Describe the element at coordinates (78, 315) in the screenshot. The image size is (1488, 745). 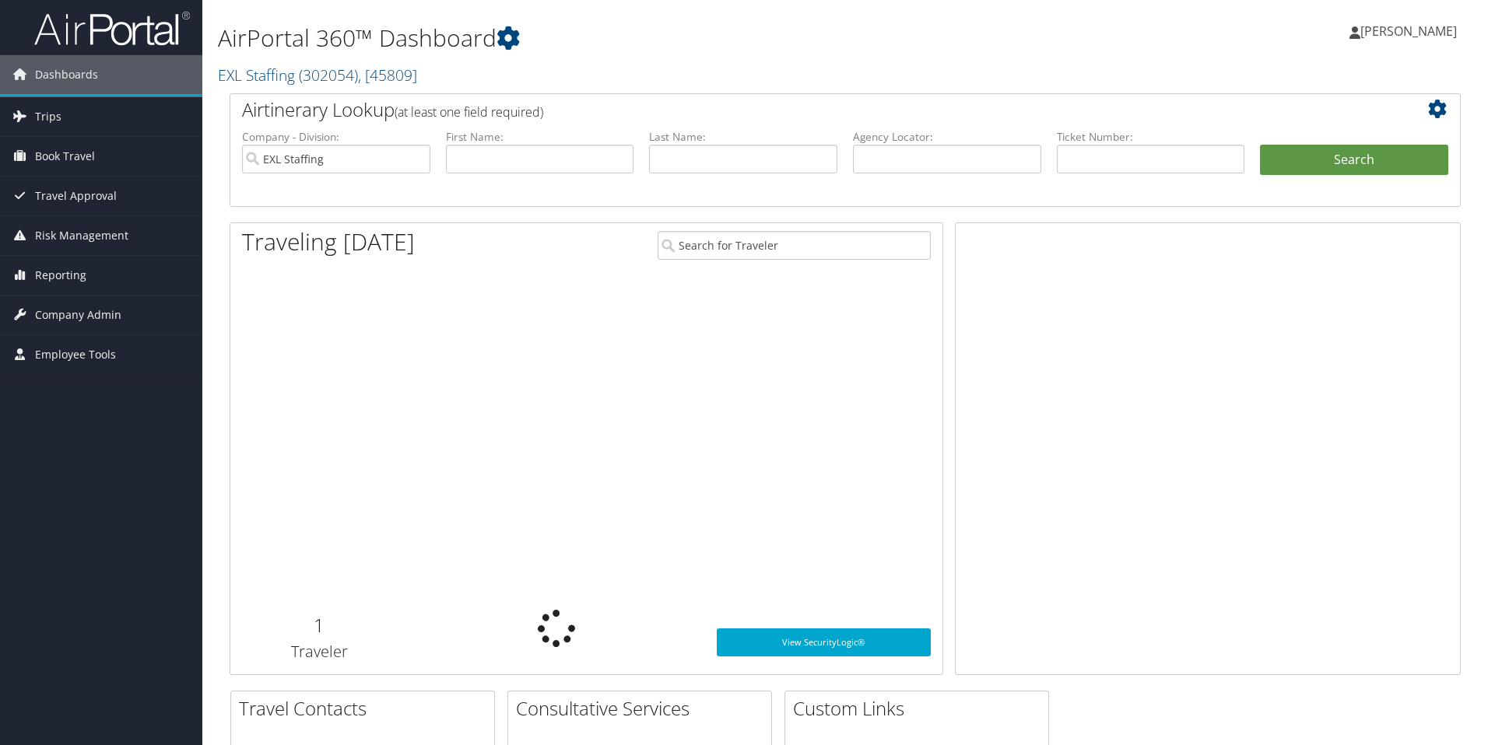
I see `span: Company Admin` at that location.